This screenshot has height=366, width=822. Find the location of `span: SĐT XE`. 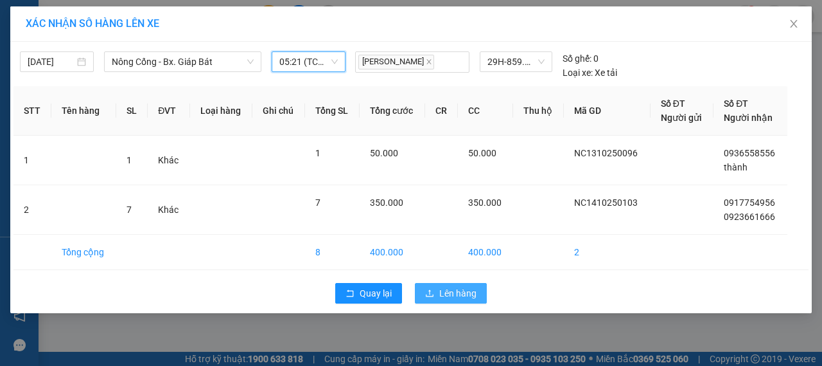

span: SĐT XE is located at coordinates (66, 61).